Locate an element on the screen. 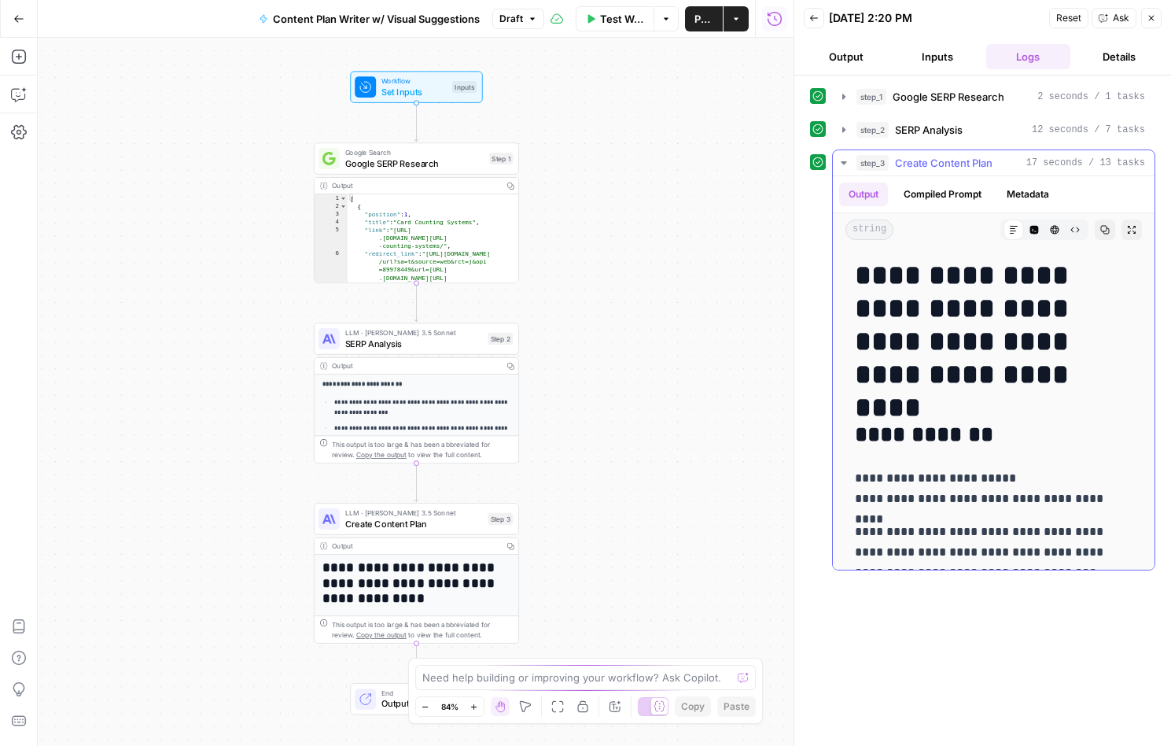 The image size is (1171, 746). g: Edge from start to step_1 is located at coordinates (416, 122).